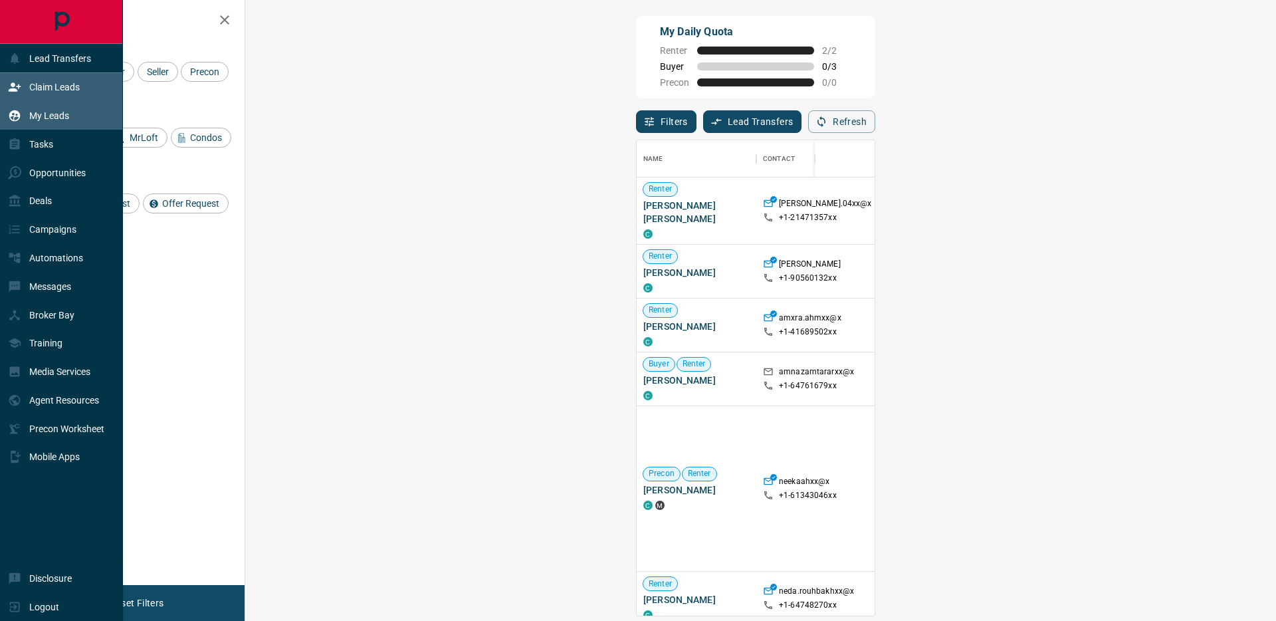 This screenshot has height=621, width=1276. What do you see at coordinates (842, 122) in the screenshot?
I see `button: Refresh` at bounding box center [842, 122].